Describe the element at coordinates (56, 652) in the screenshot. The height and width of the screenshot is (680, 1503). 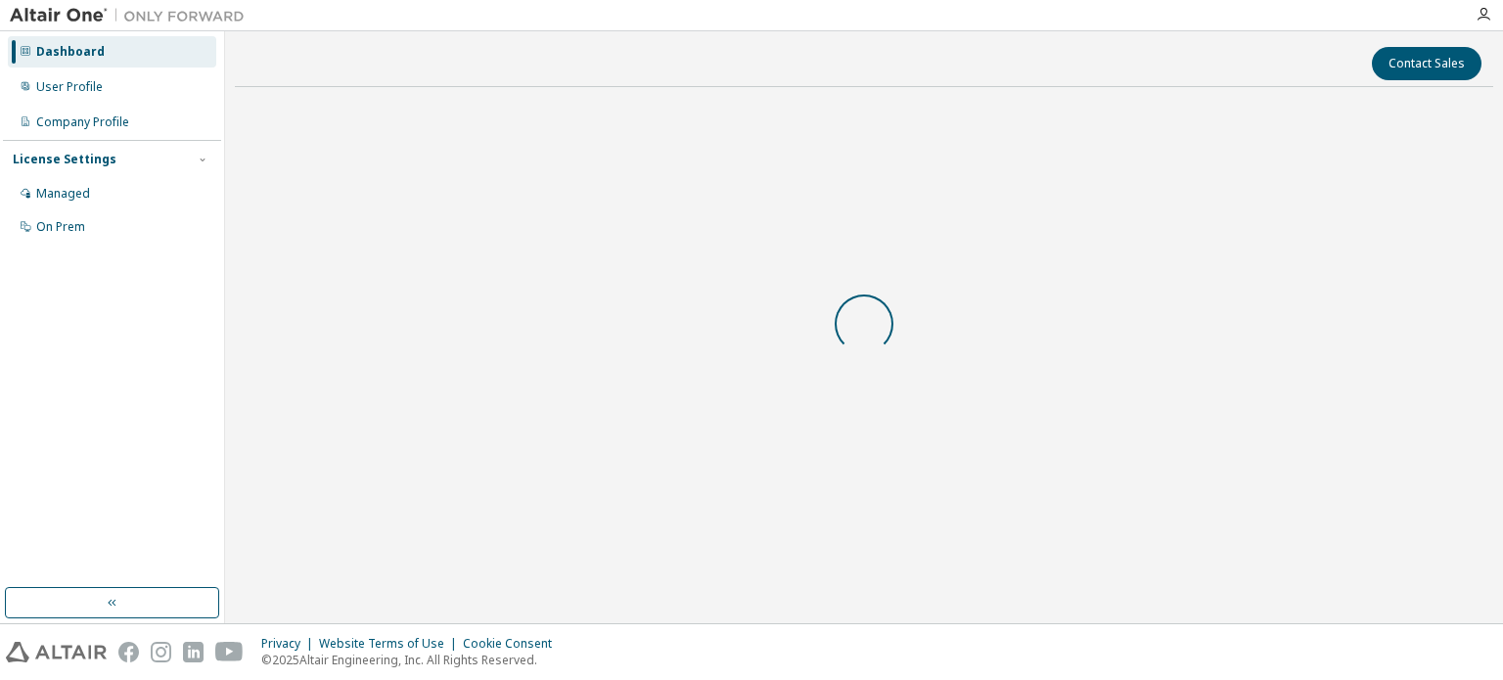
I see `img: altair_logo.svg` at that location.